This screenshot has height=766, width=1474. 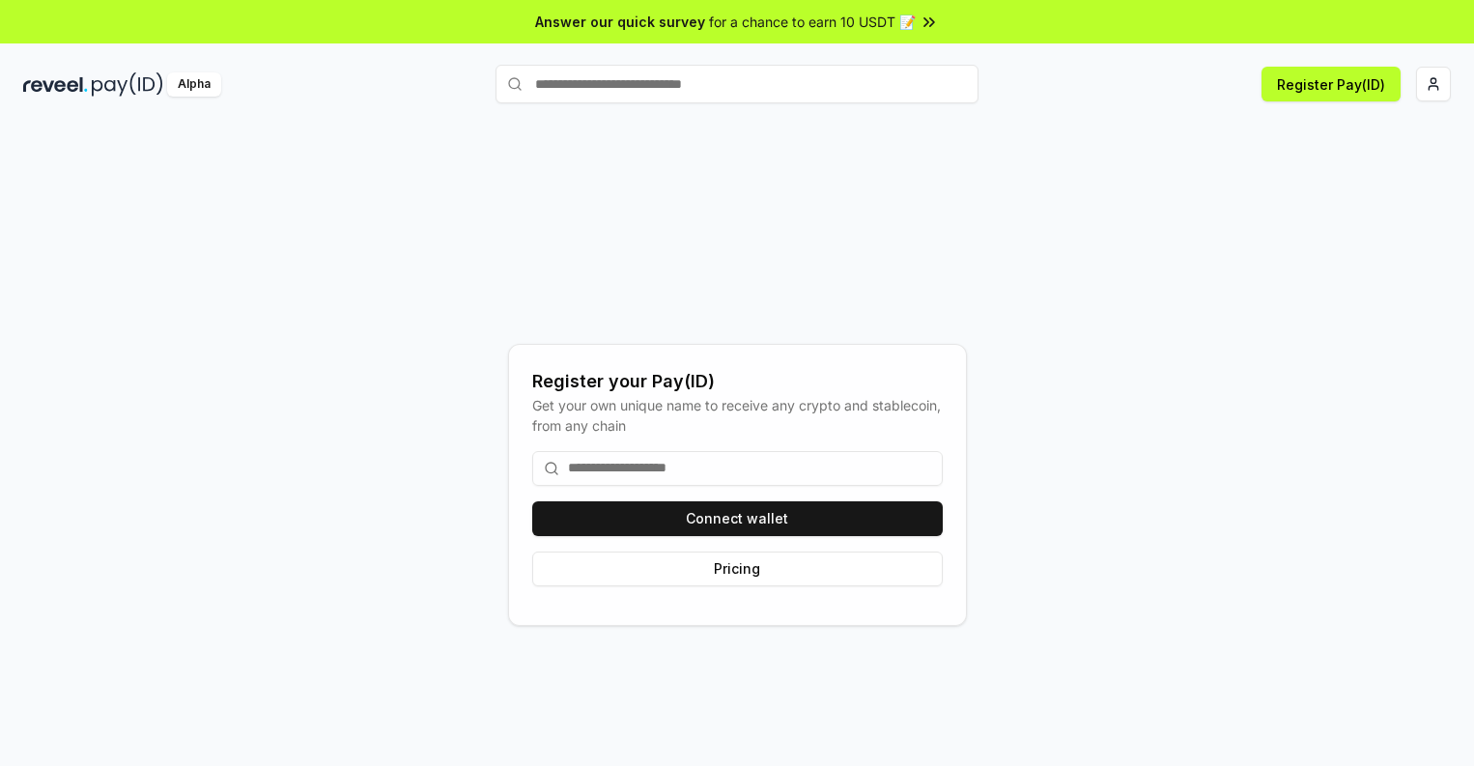 I want to click on button: Register Pay(ID), so click(x=1331, y=84).